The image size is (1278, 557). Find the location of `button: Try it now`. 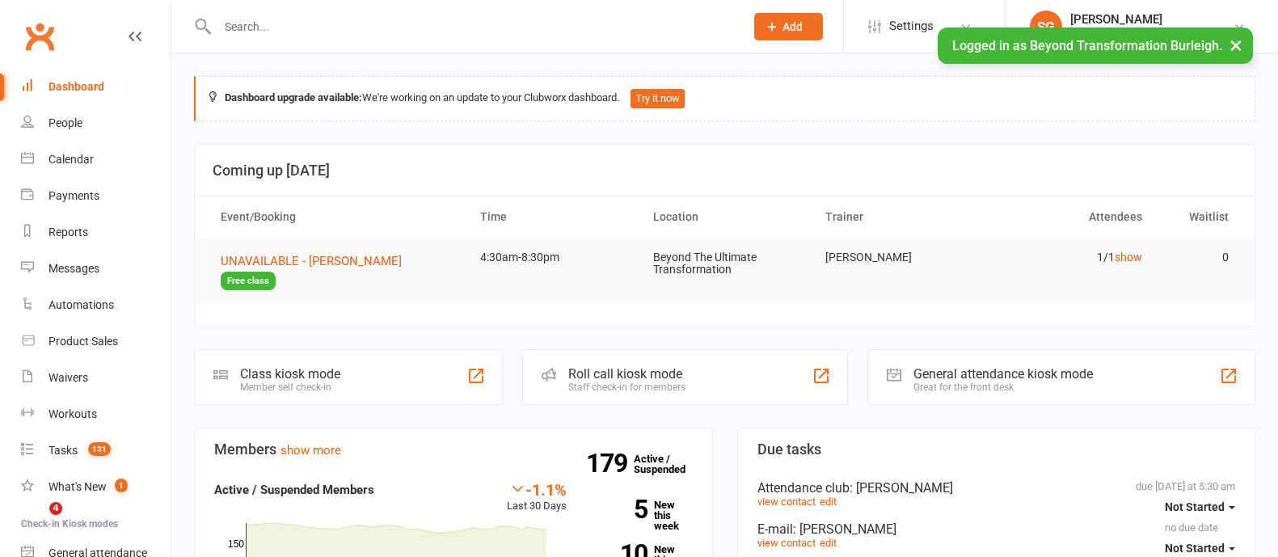

button: Try it now is located at coordinates (657, 99).